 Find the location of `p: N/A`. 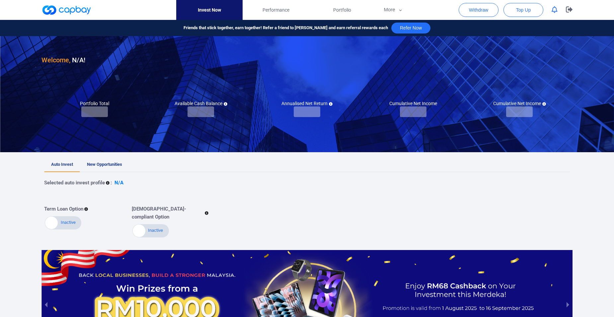

p: N/A is located at coordinates (119, 183).